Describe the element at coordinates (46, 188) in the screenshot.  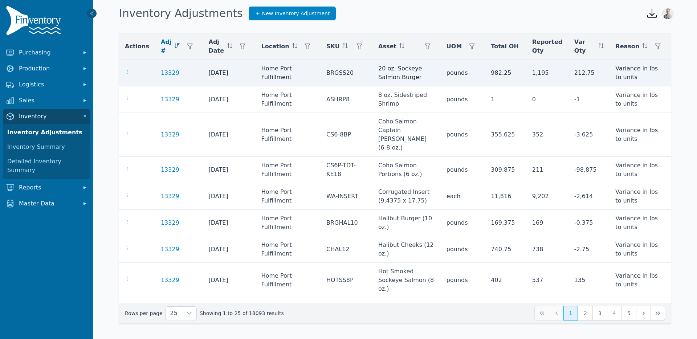
I see `button: Reports` at that location.